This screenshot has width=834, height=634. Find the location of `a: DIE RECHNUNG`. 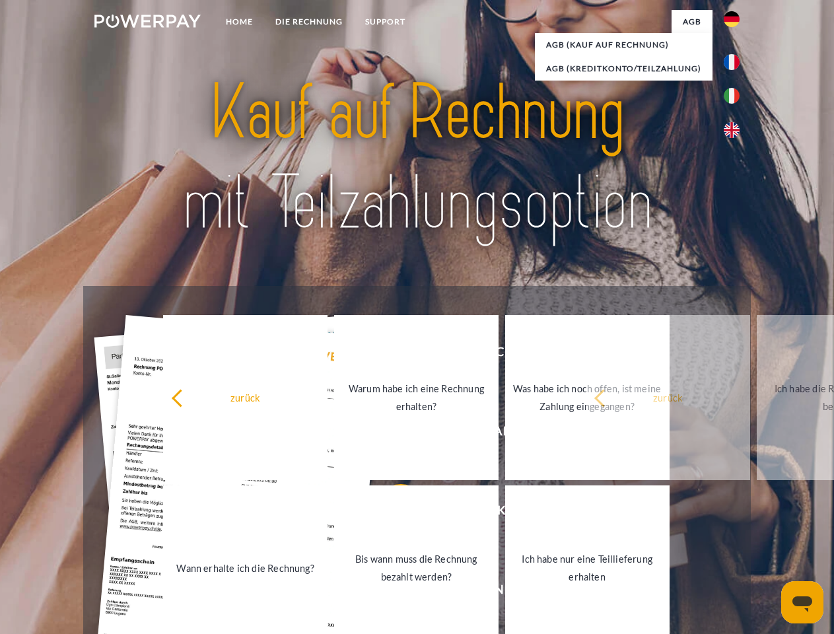

a: DIE RECHNUNG is located at coordinates (309, 22).